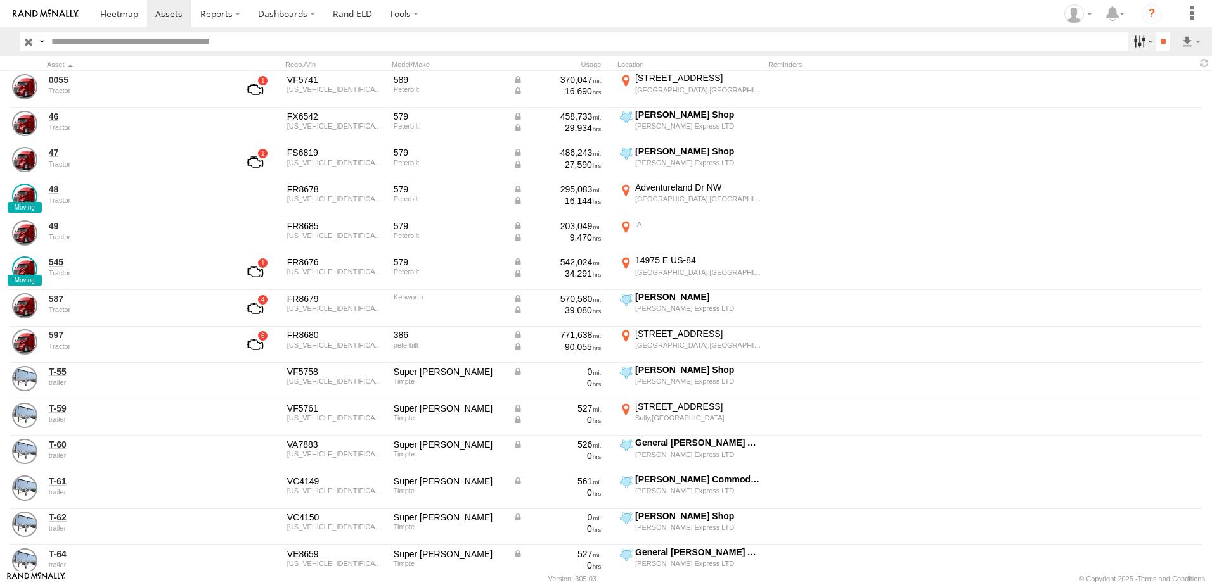 The image size is (1212, 585). I want to click on div: 386, so click(449, 335).